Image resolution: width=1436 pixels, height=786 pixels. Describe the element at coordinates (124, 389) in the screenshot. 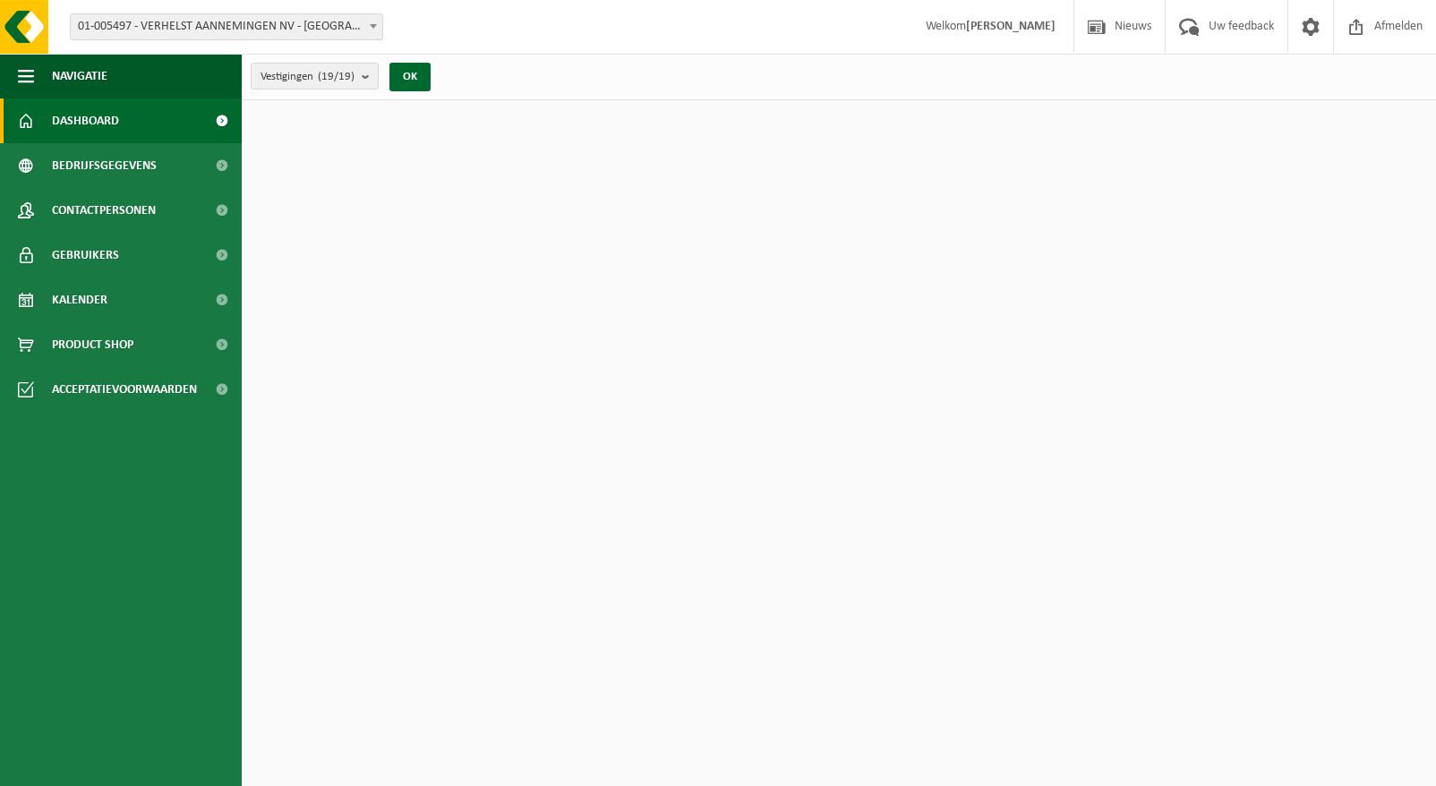

I see `span: Acceptatievoorwaarden` at that location.